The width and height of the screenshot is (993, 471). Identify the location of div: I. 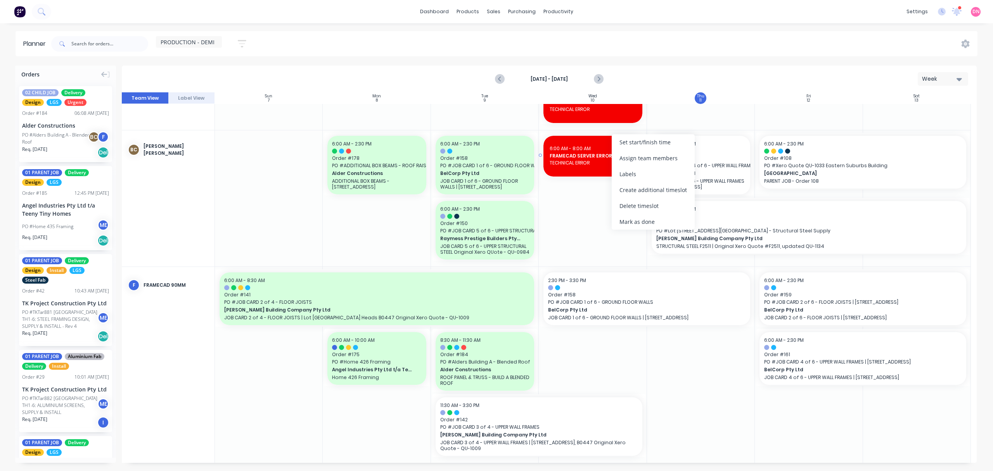
(103, 422).